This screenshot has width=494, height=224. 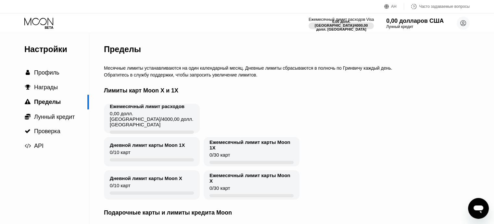 What do you see at coordinates (437, 7) in the screenshot?
I see `div: Часто задаваемые вопросы` at bounding box center [437, 7].